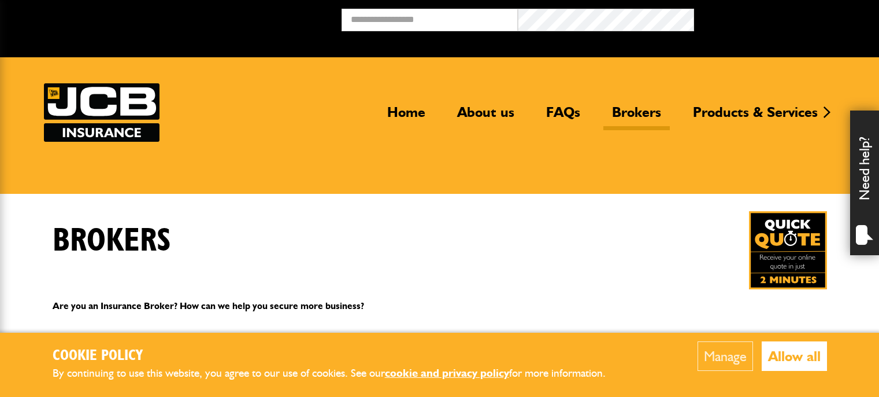  Describe the element at coordinates (406, 117) in the screenshot. I see `a: Home` at that location.